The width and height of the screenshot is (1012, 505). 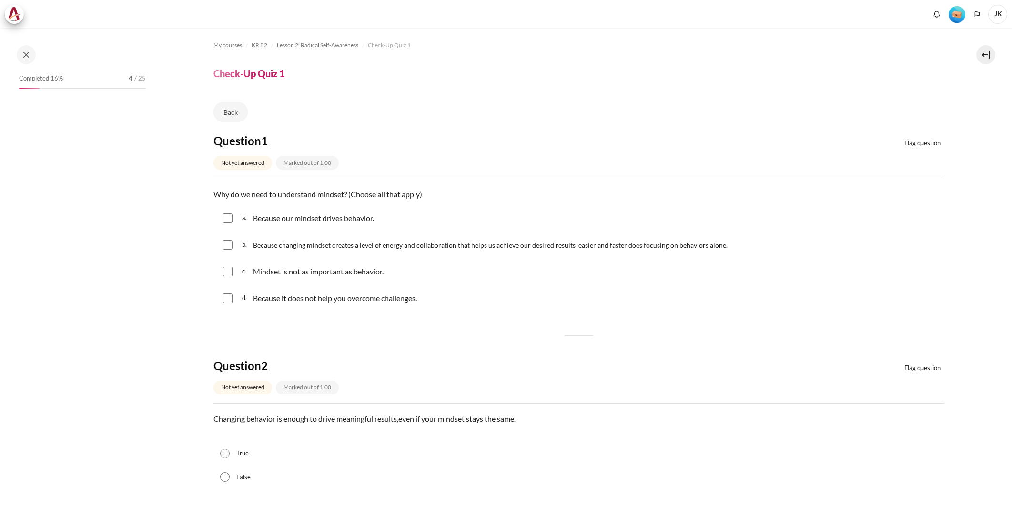 What do you see at coordinates (998, 14) in the screenshot?
I see `span: JK` at bounding box center [998, 14].